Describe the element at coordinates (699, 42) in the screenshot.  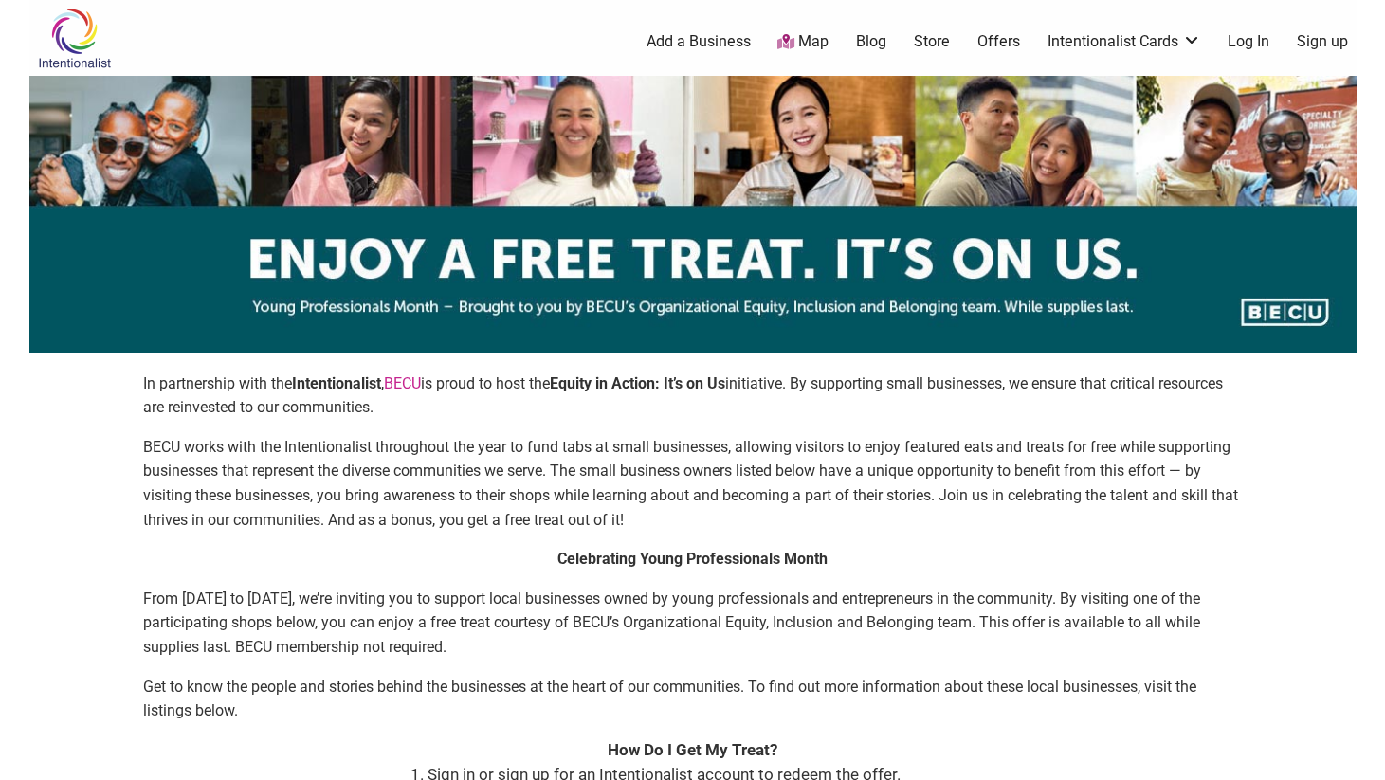
I see `a: Add a Business` at that location.